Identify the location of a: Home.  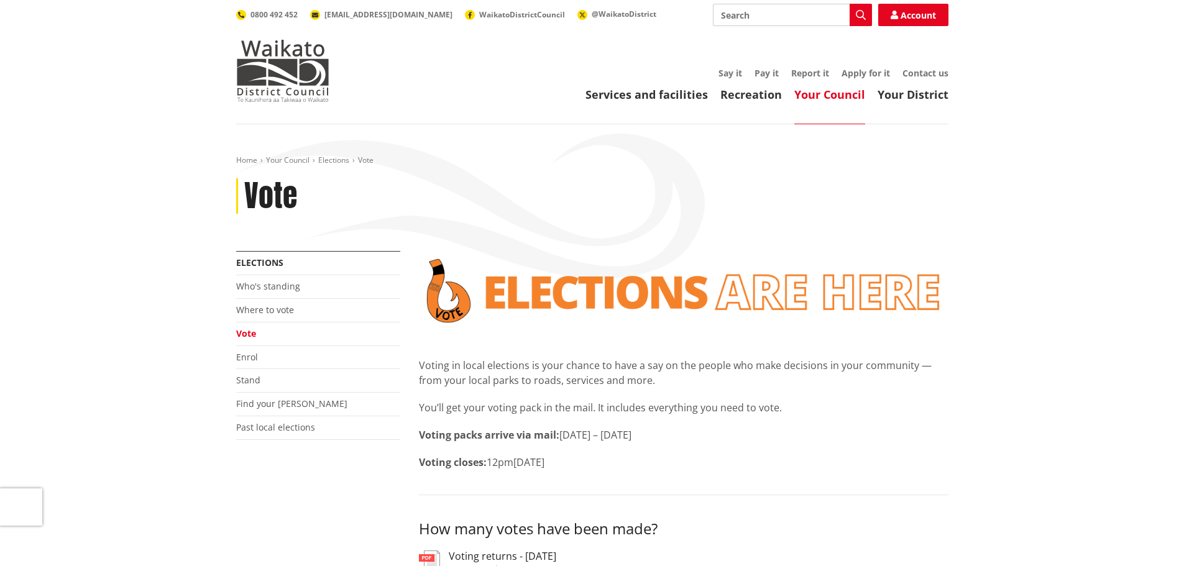
(247, 160).